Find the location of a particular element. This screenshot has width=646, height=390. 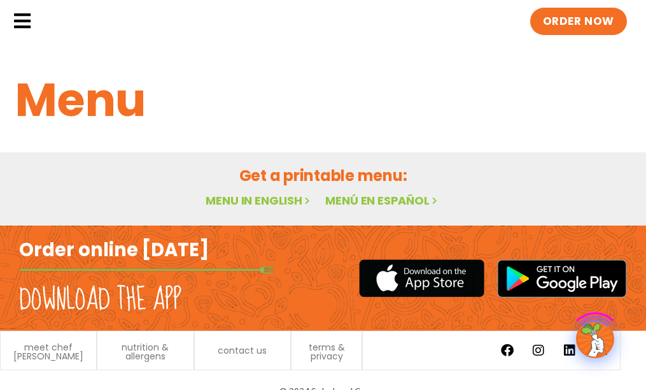

img: fork is located at coordinates (146, 269).